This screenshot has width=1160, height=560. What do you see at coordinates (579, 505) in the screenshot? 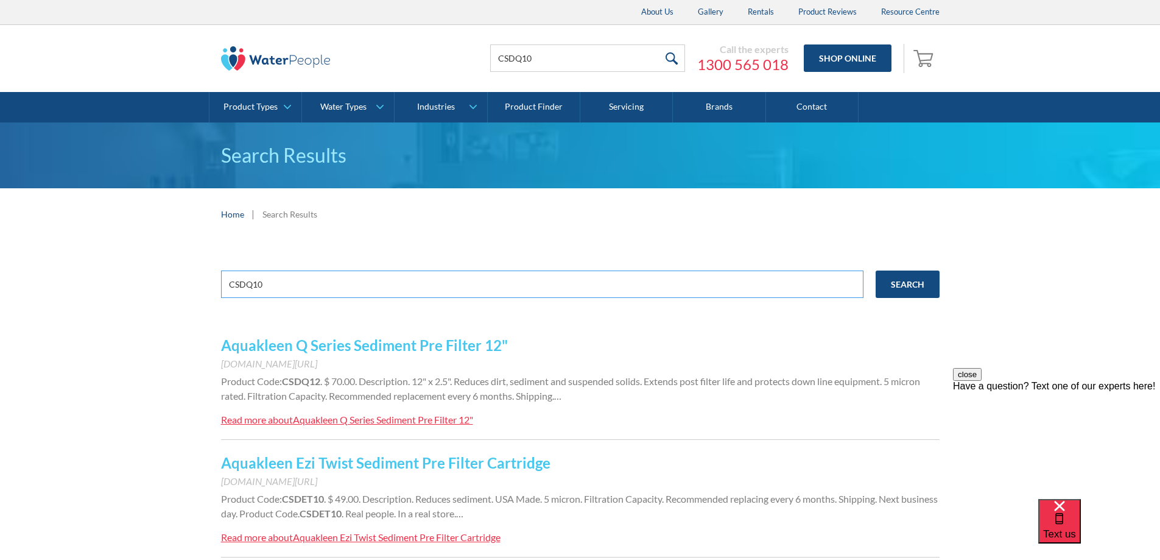
I see `span: . $ 49.00. Description. Reduces sediment. USA Made. 5 micron. Filtration Capacity. Recommended re...` at bounding box center [579, 505].